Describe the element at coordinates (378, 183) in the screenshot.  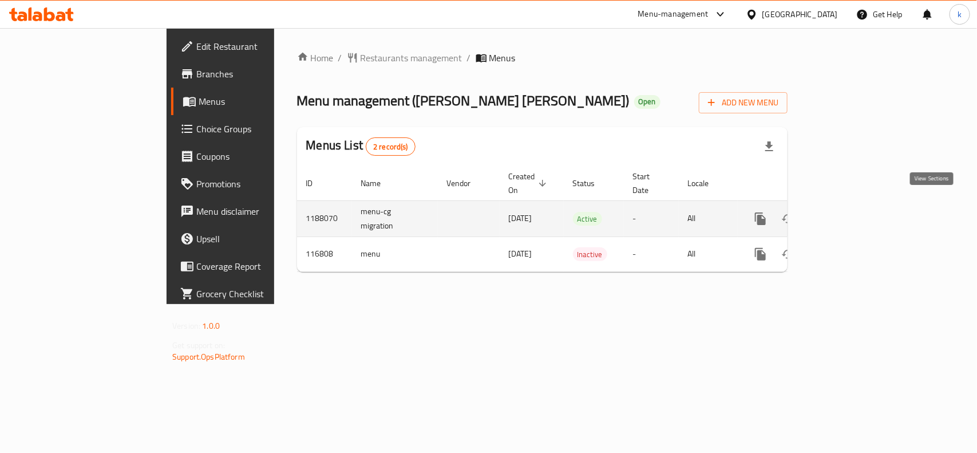
I see `span: Name` at that location.